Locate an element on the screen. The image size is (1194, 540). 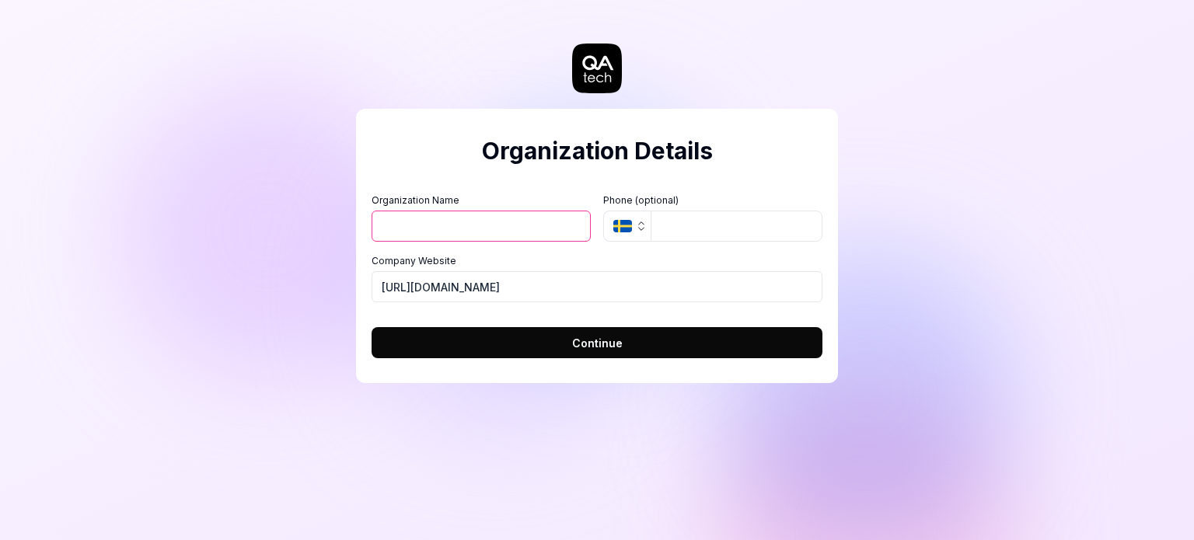
label: Phone (optional) is located at coordinates (713, 201).